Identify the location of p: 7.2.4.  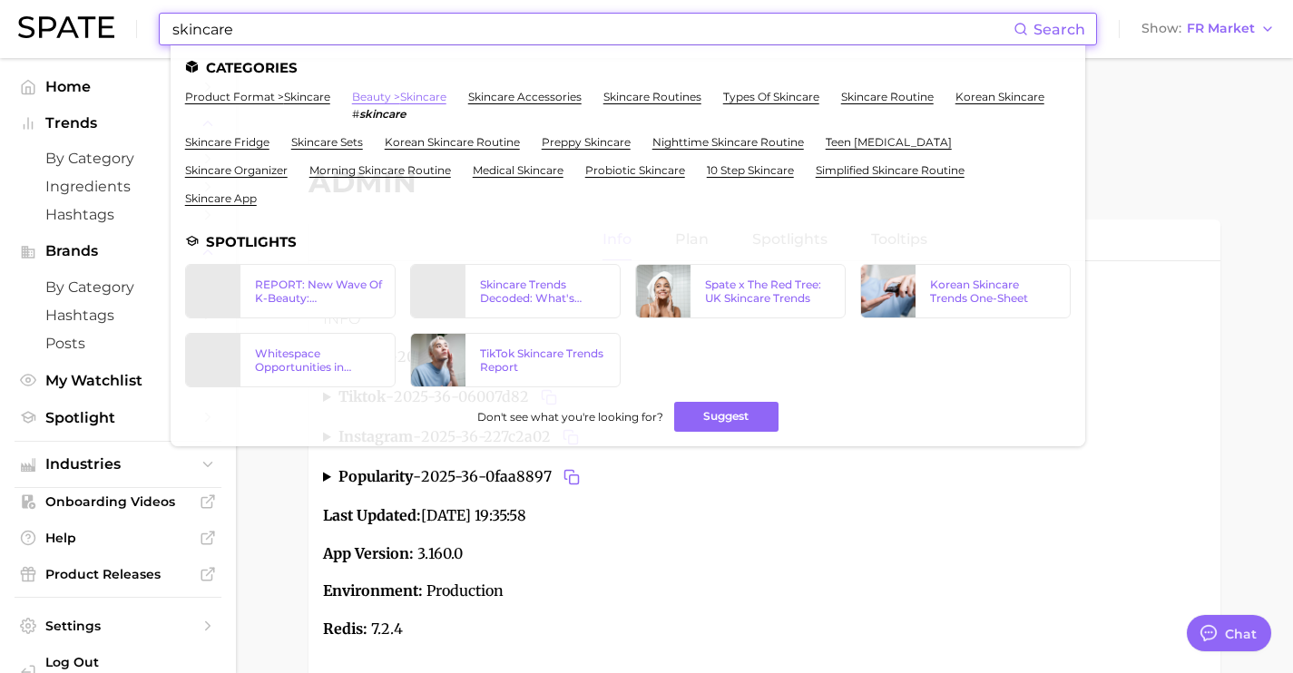
(764, 630).